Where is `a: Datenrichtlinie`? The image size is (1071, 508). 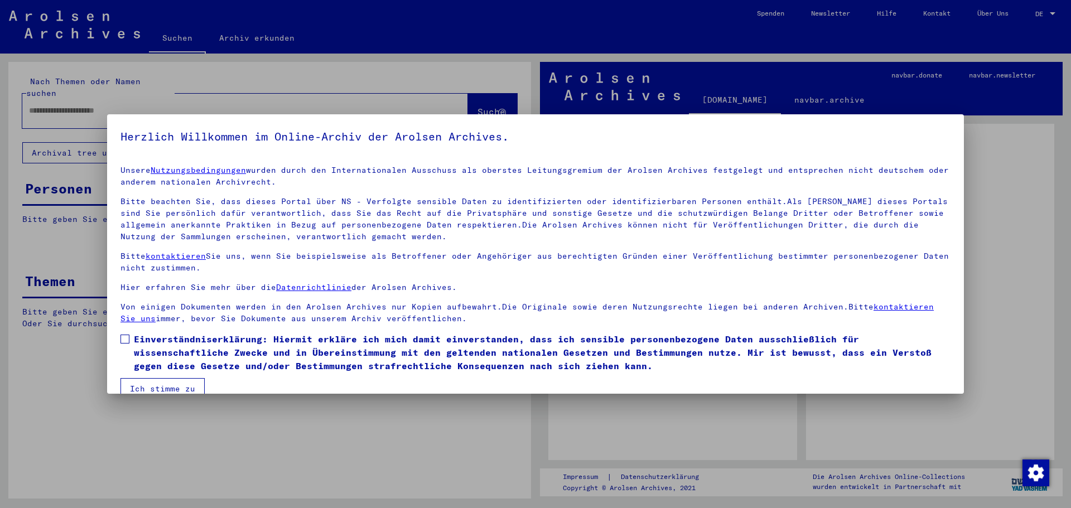 a: Datenrichtlinie is located at coordinates (314, 287).